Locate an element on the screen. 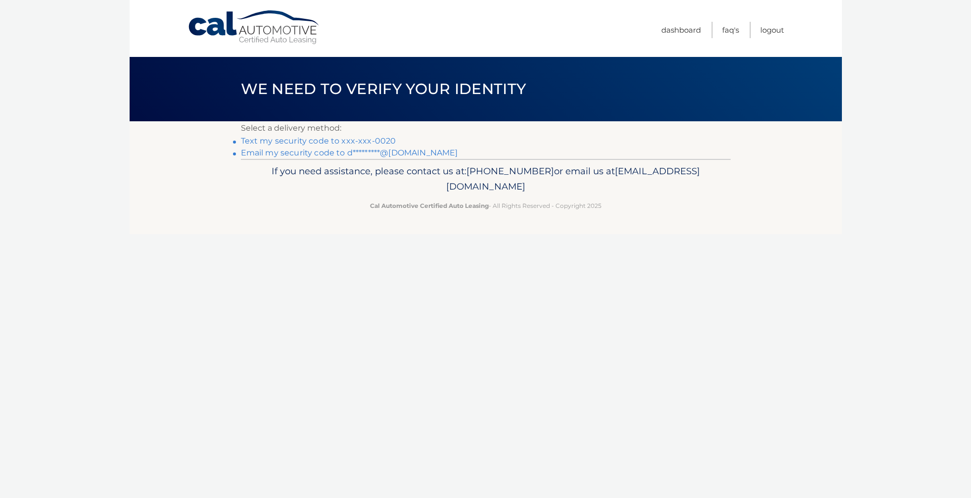 The width and height of the screenshot is (971, 498). a: Dashboard is located at coordinates (681, 30).